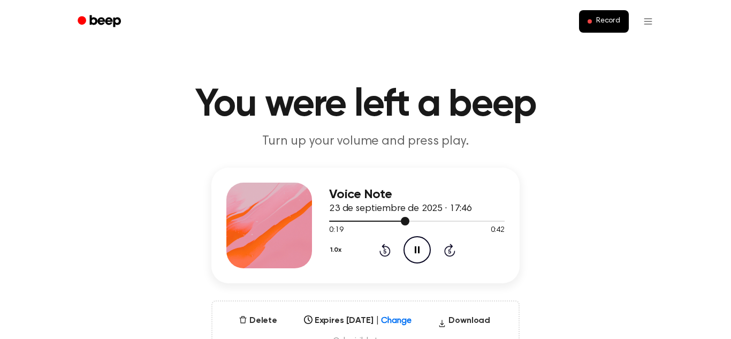  What do you see at coordinates (366, 105) in the screenshot?
I see `h1: You were left a beep` at bounding box center [366, 105].